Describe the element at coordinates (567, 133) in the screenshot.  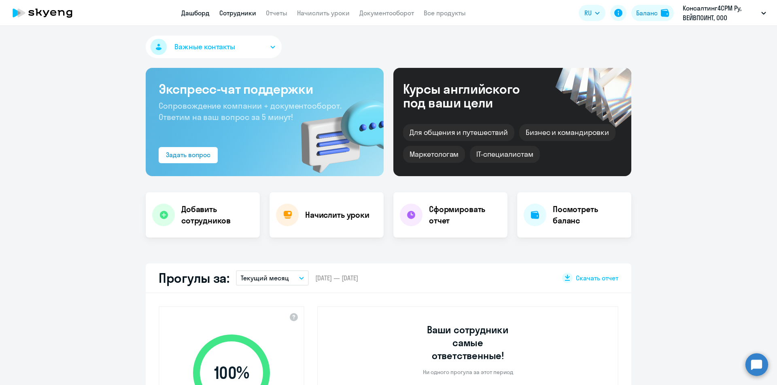
I see `div: Бизнес и командировки` at that location.